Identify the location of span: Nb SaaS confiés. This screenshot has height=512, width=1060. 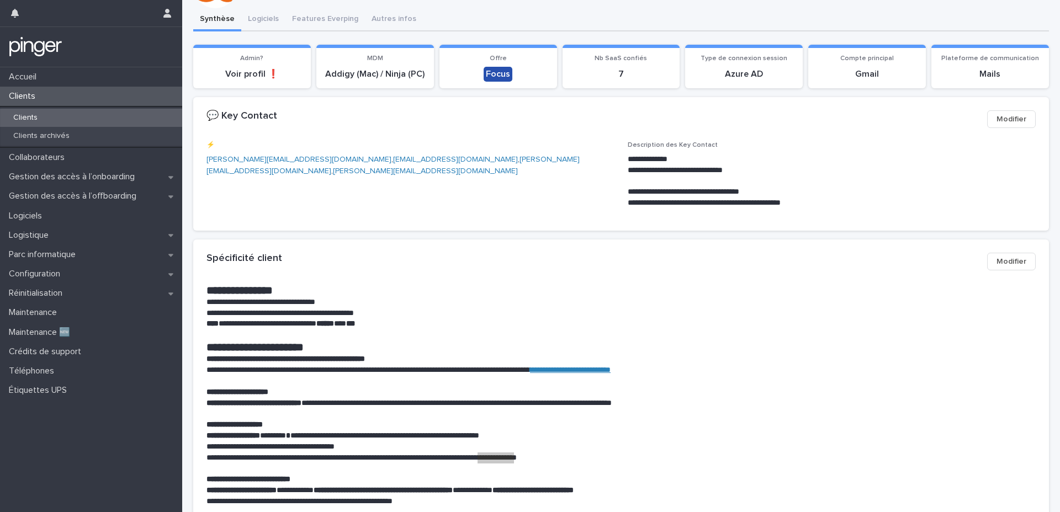
(621, 59).